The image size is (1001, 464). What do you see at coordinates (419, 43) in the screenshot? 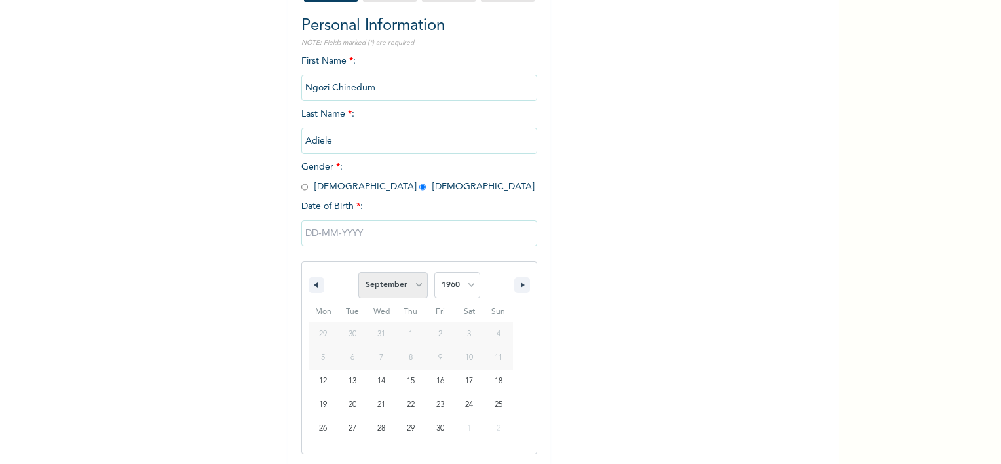
I see `p: NOTE: Fields marked (*) are required` at bounding box center [419, 43].